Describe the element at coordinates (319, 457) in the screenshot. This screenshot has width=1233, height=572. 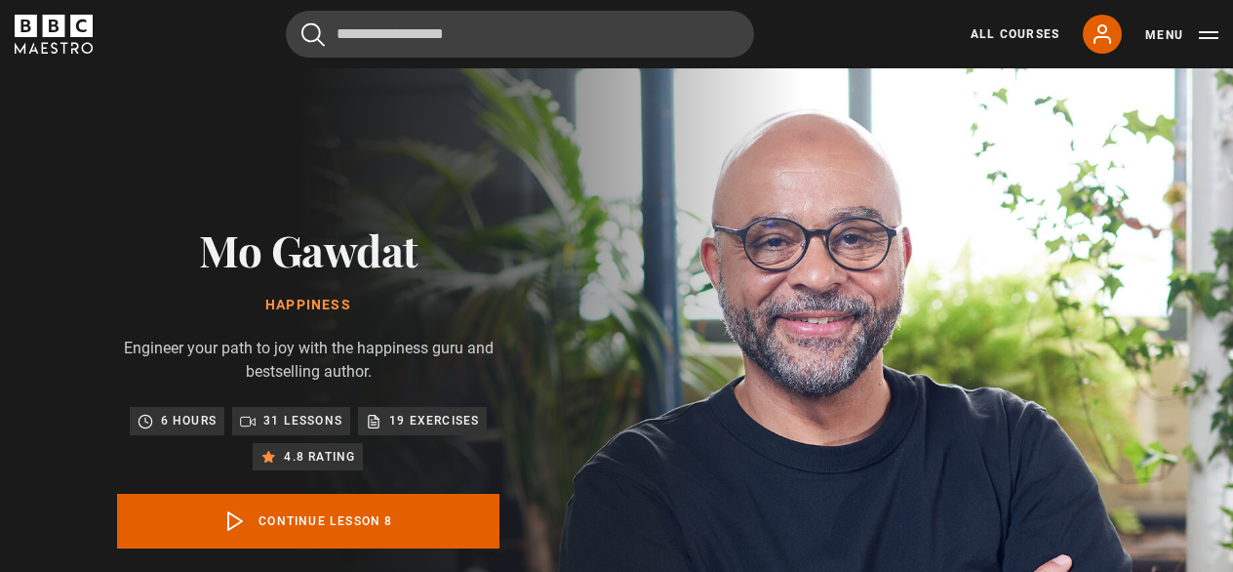
I see `p: 4.8 rating` at that location.